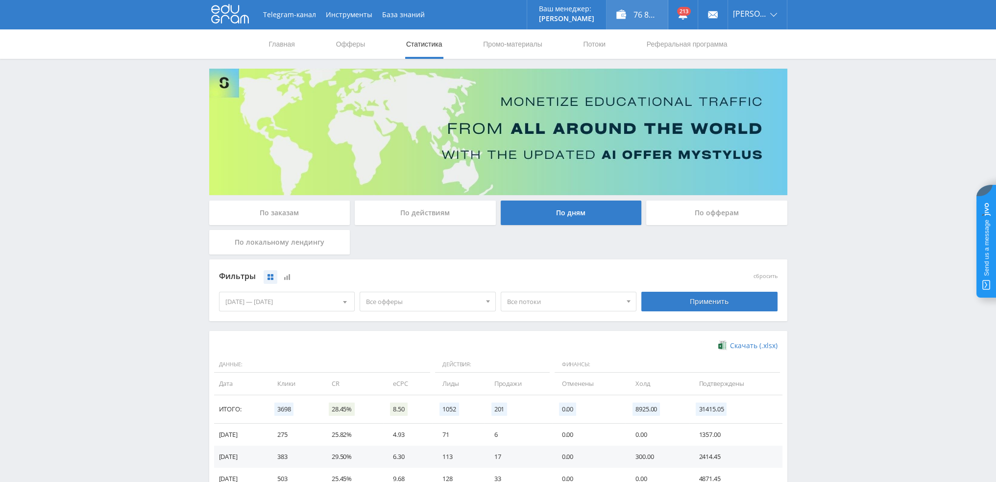 The width and height of the screenshot is (996, 482). I want to click on div: По действиям, so click(425, 213).